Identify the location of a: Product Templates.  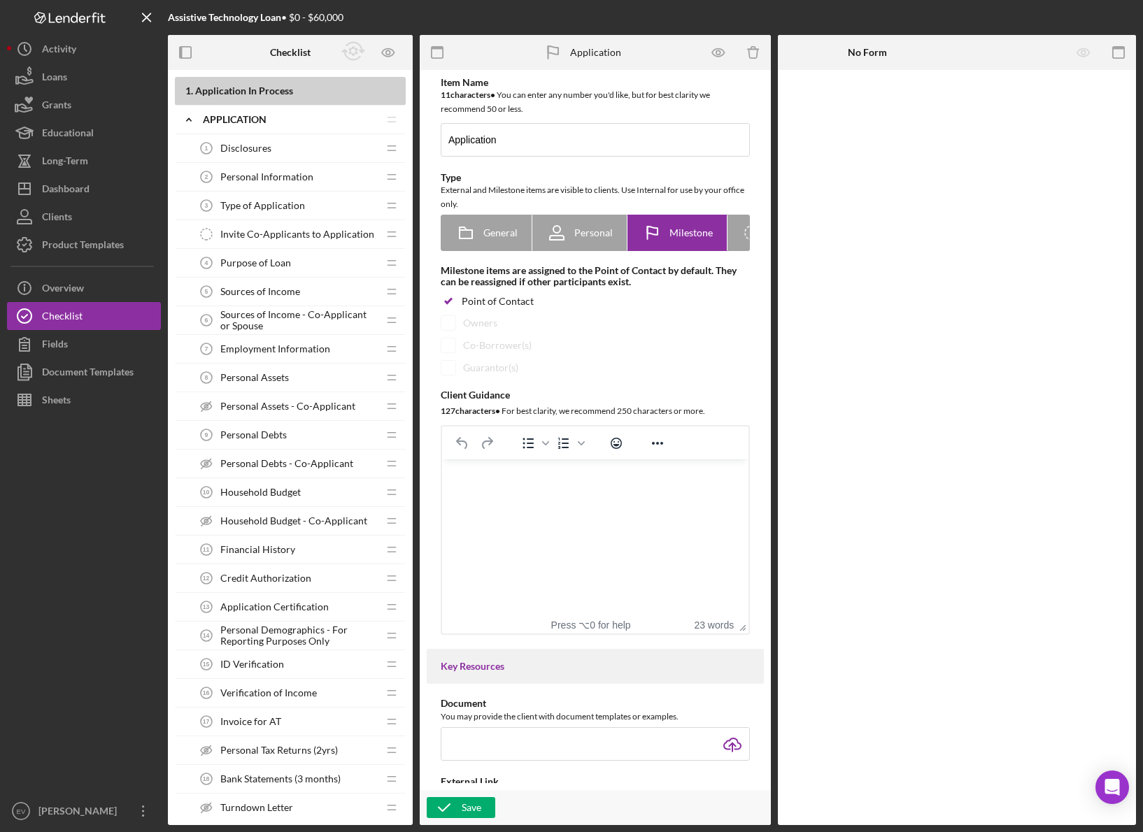
(84, 245).